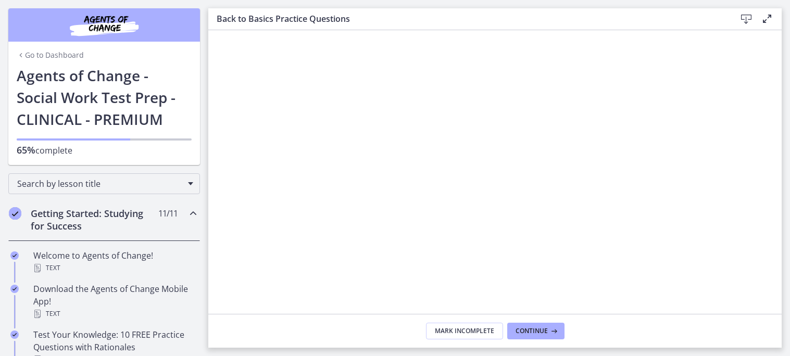 The image size is (790, 356). I want to click on span: Continue, so click(532, 331).